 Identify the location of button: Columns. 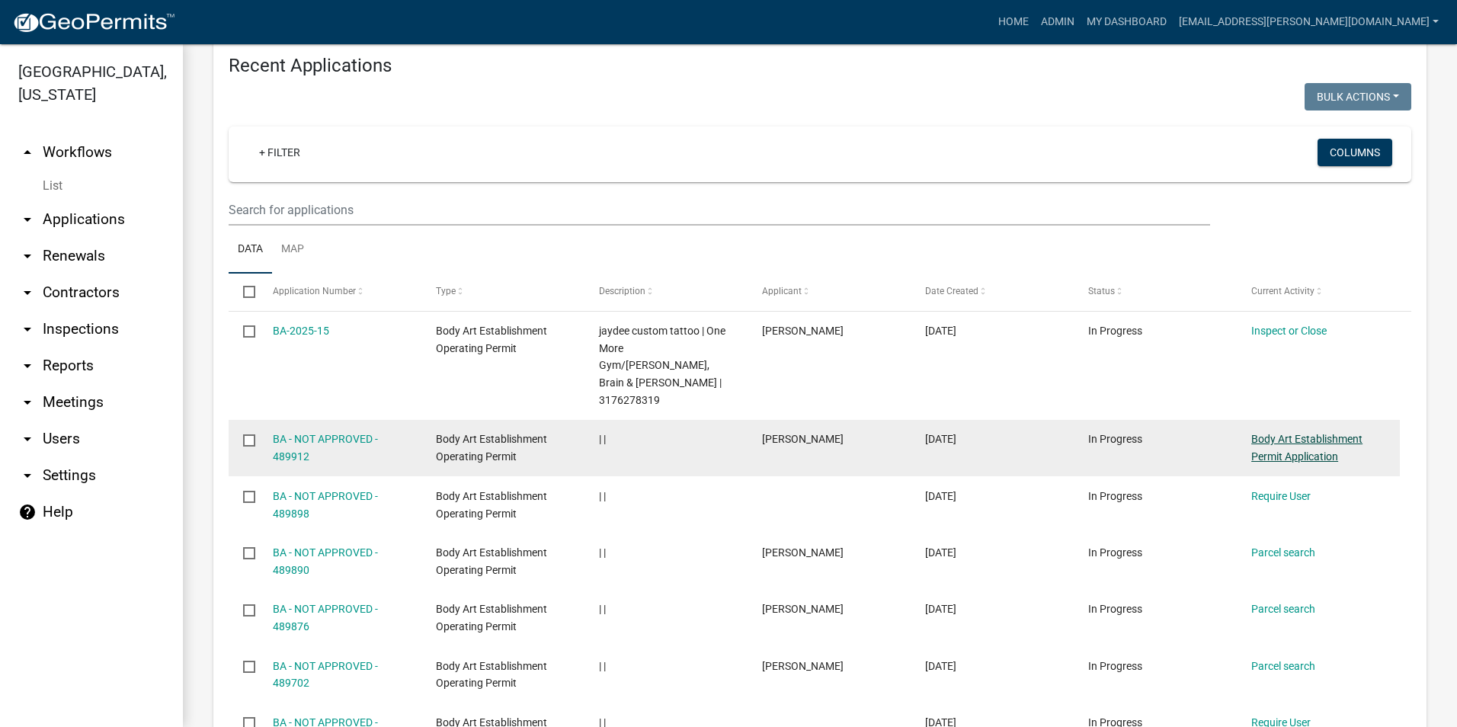
(1355, 152).